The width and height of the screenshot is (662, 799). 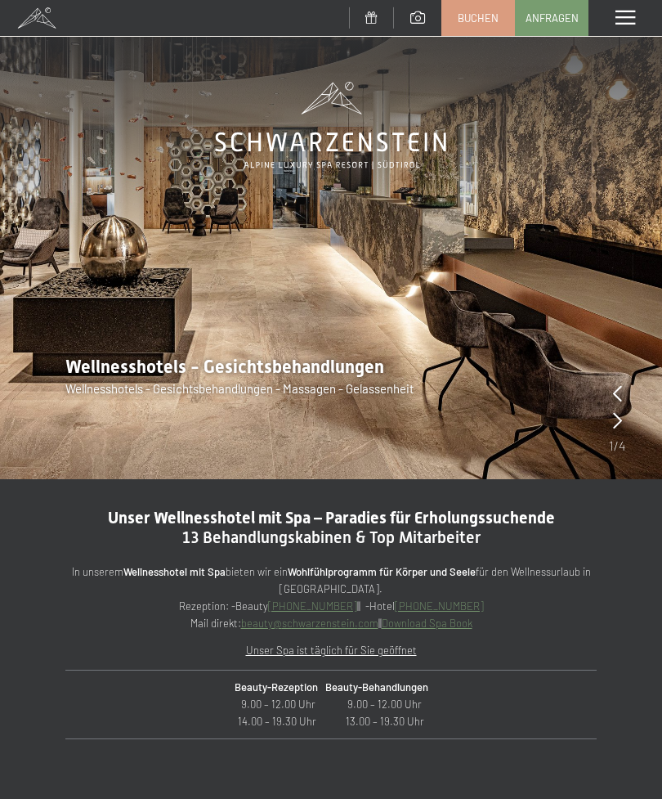 What do you see at coordinates (331, 518) in the screenshot?
I see `span: Unser Wellnesshotel mit Spa – Paradies für Erholungssuchende` at bounding box center [331, 518].